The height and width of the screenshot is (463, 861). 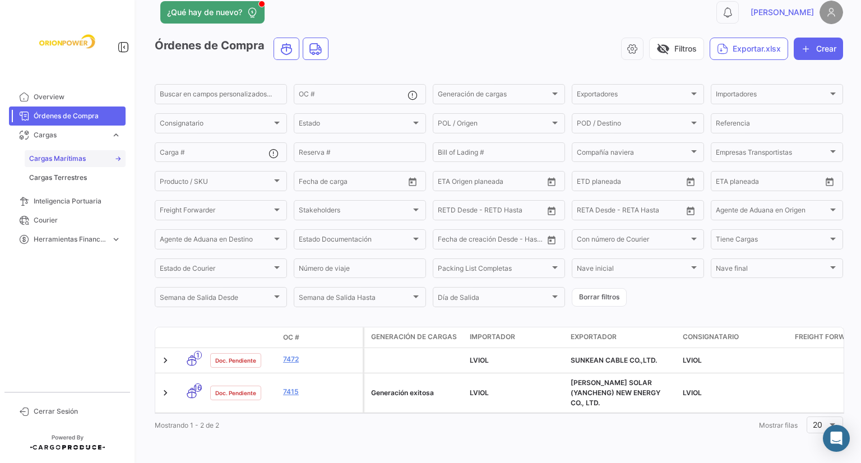 What do you see at coordinates (286, 49) in the screenshot?
I see `button: Ocean` at bounding box center [286, 49].